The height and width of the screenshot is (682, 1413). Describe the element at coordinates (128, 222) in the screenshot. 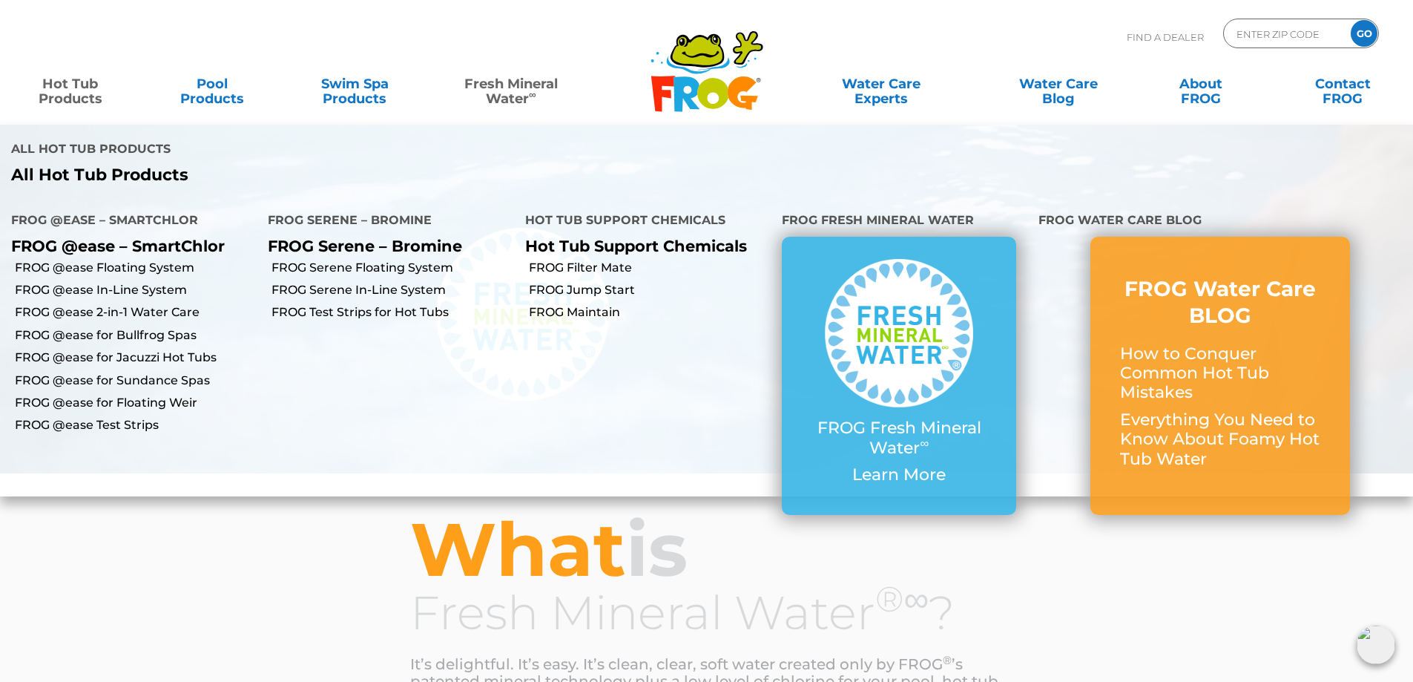

I see `h4: FROG @ease – SmartChlor` at that location.